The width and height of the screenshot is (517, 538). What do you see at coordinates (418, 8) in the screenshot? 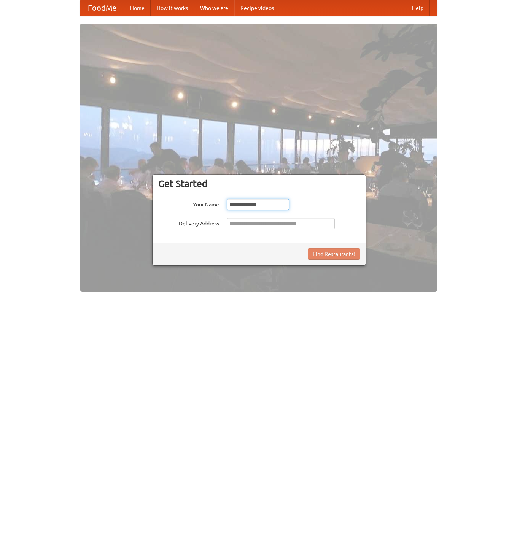
I see `a: Help` at bounding box center [418, 8].